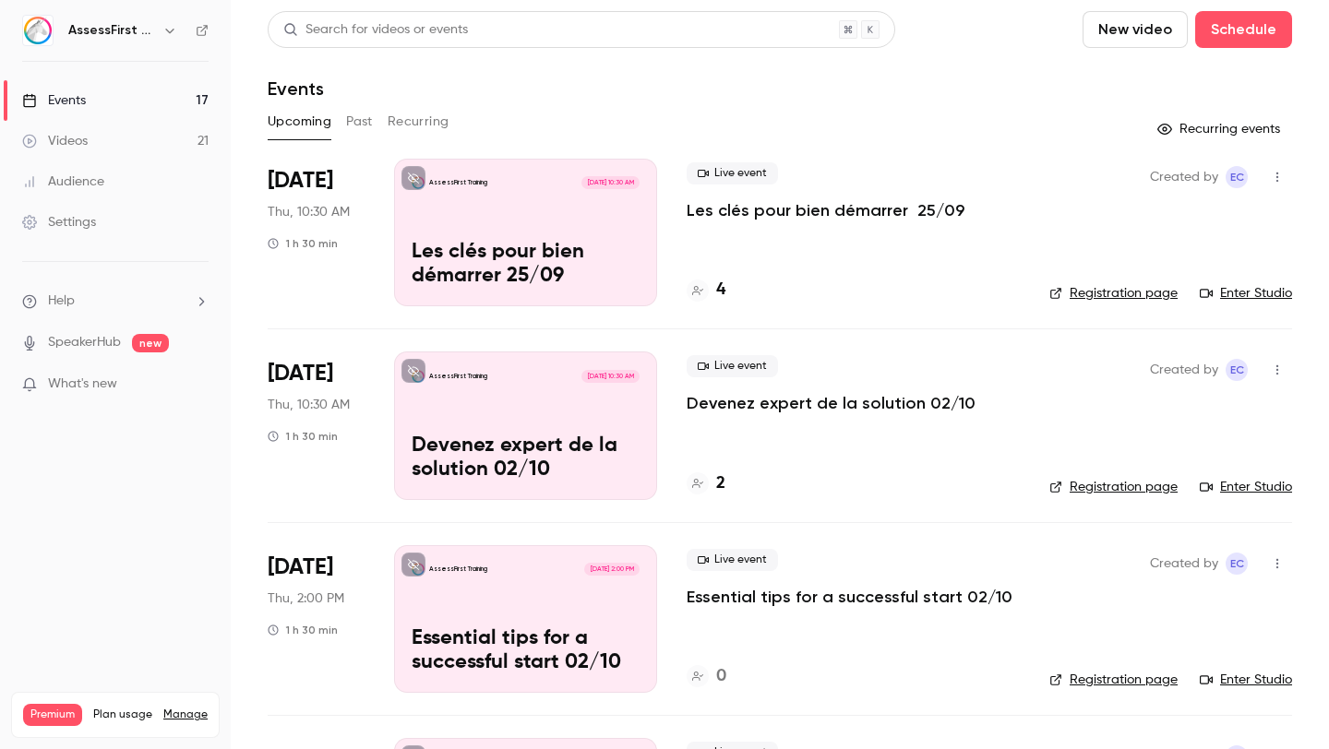 The image size is (1329, 749). I want to click on button: Recurring, so click(418, 122).